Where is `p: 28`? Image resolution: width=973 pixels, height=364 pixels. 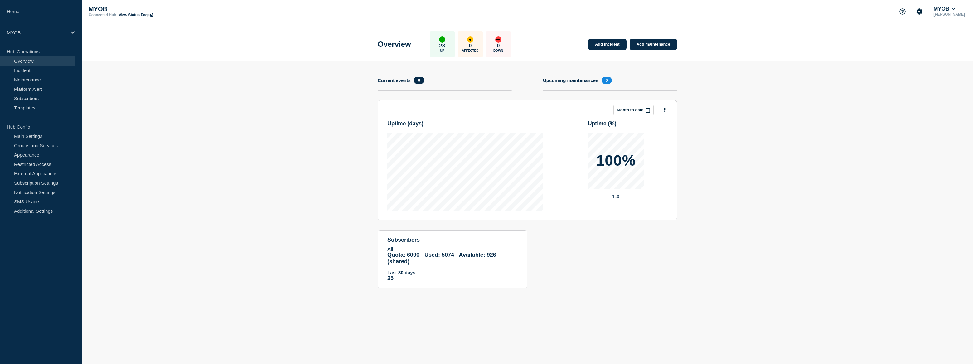 p: 28 is located at coordinates (442, 46).